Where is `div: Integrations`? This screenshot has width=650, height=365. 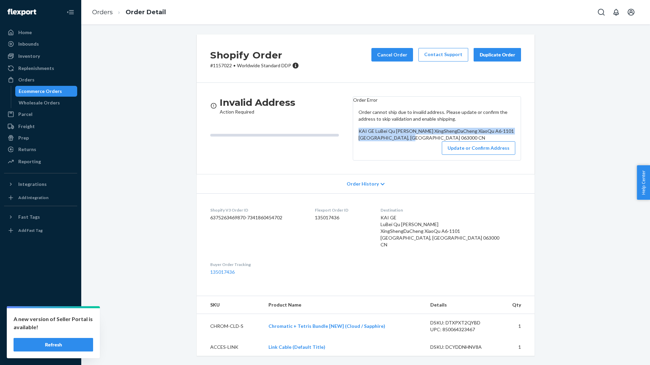 div: Integrations is located at coordinates (32, 184).